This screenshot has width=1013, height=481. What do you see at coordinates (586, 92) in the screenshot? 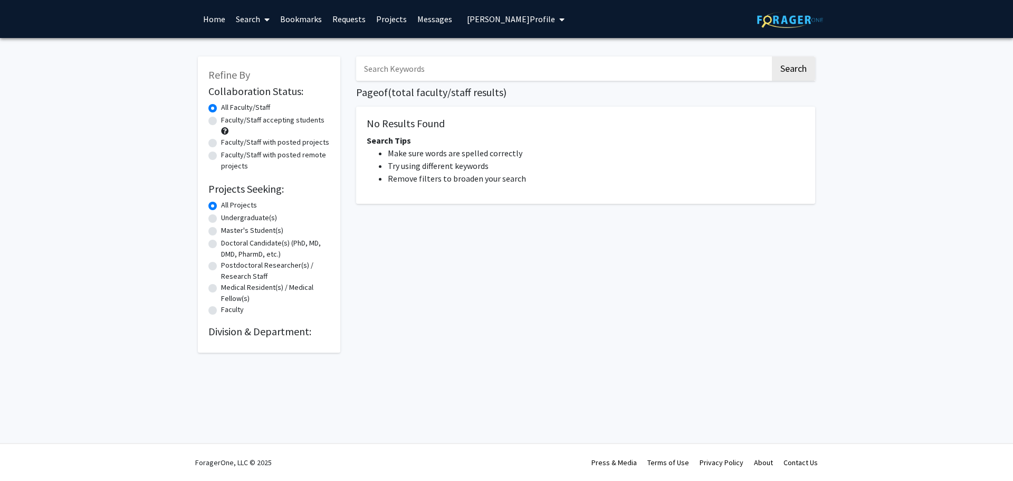
I see `h1: Page of ( total faculty/staff results)` at bounding box center [586, 92].